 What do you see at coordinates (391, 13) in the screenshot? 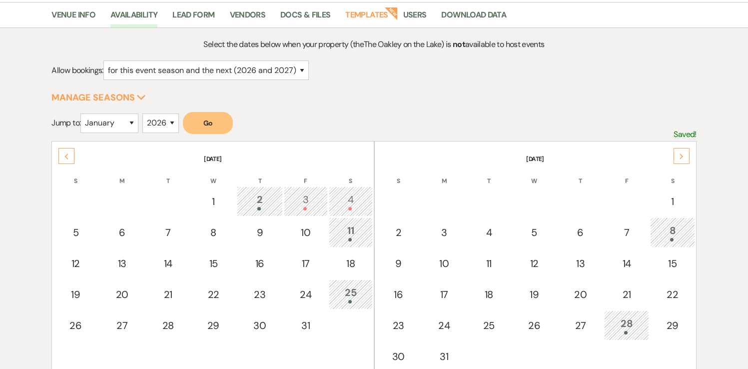
I see `strong: New` at bounding box center [391, 13].